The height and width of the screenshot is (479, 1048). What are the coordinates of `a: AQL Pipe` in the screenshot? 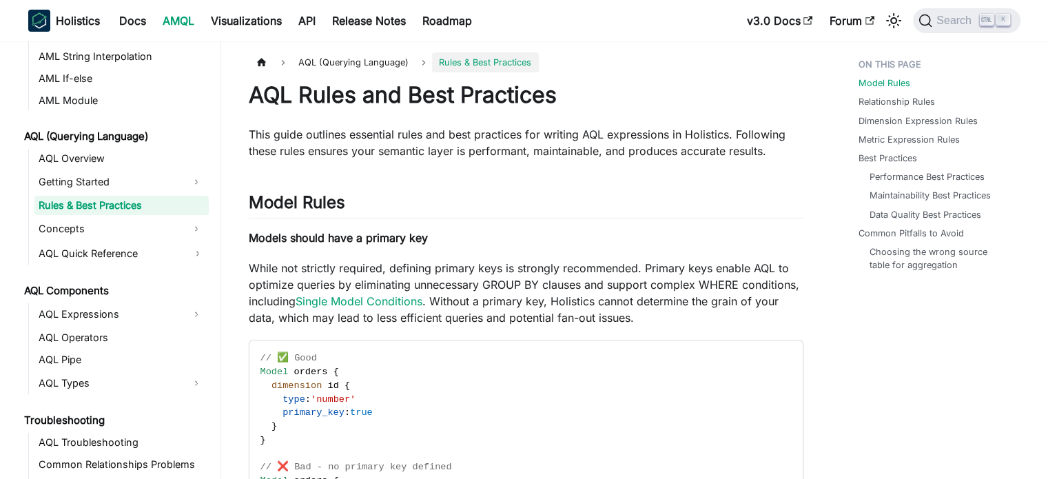 It's located at (121, 360).